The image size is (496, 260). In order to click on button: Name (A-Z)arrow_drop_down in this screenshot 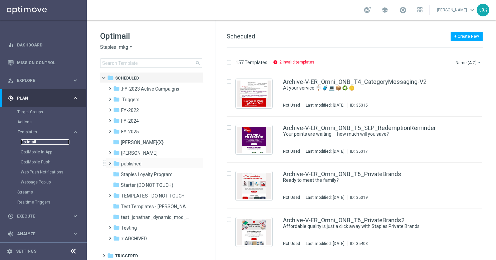, I will do `click(469, 62)`.